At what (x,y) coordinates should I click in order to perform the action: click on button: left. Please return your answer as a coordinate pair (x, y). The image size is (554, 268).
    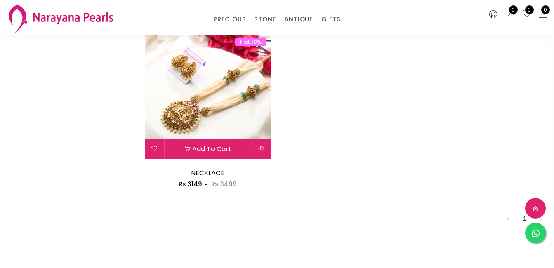
    Looking at the image, I should click on (508, 219).